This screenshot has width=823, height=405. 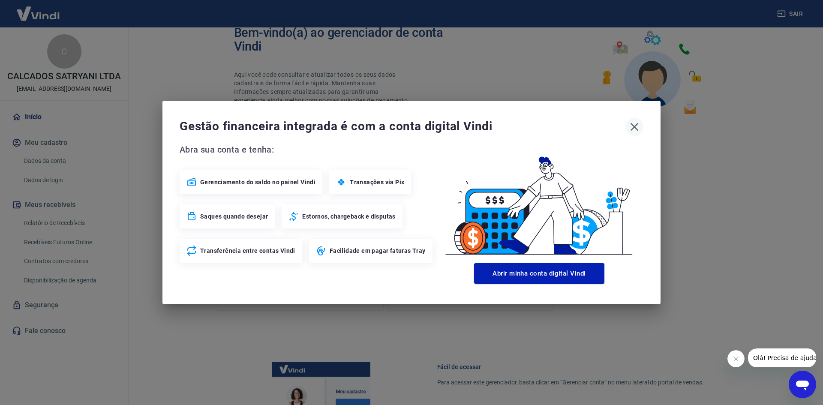 I want to click on span: Abra sua conta e tenha:, so click(x=308, y=150).